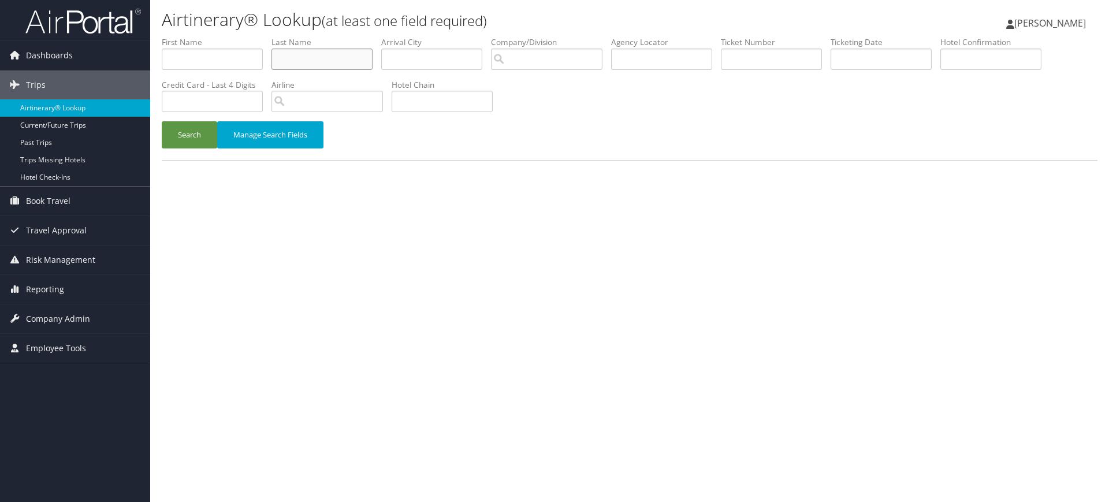  I want to click on span: Employee Tools, so click(56, 348).